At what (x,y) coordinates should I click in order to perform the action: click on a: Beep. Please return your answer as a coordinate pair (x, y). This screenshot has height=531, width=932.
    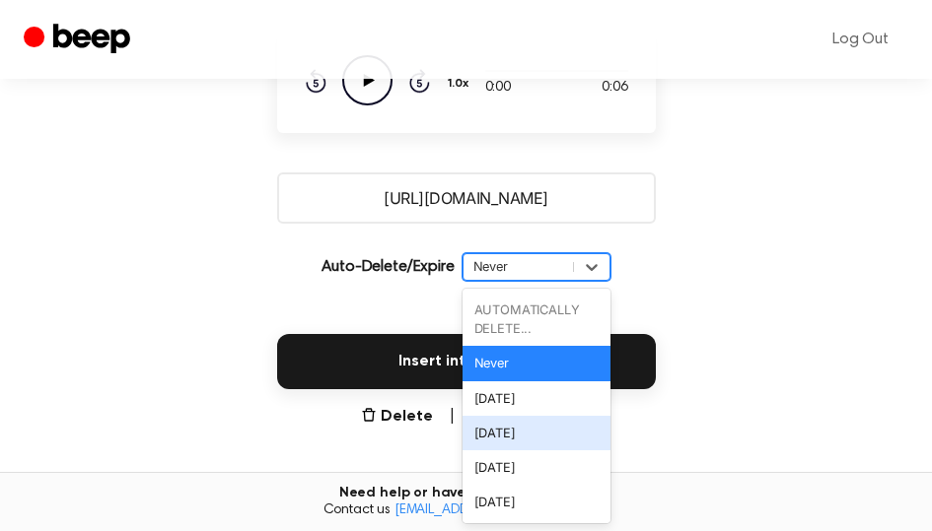
    Looking at the image, I should click on (79, 39).